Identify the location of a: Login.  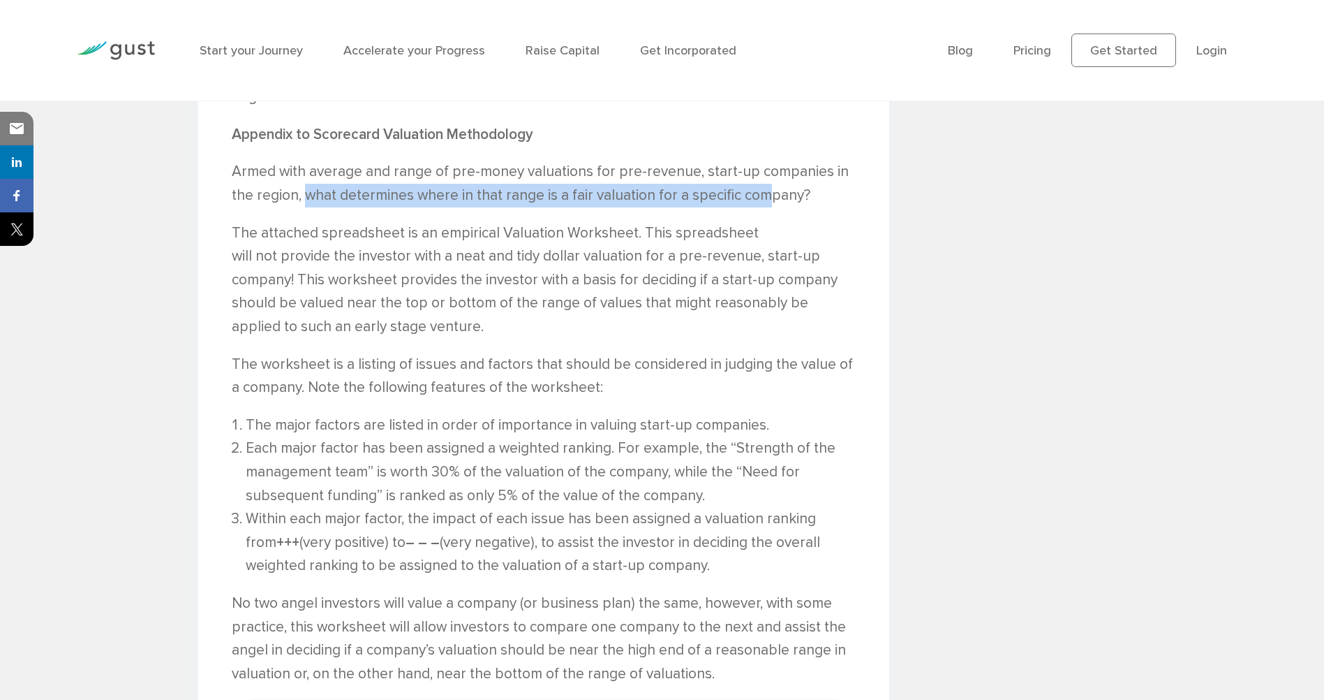
(1212, 50).